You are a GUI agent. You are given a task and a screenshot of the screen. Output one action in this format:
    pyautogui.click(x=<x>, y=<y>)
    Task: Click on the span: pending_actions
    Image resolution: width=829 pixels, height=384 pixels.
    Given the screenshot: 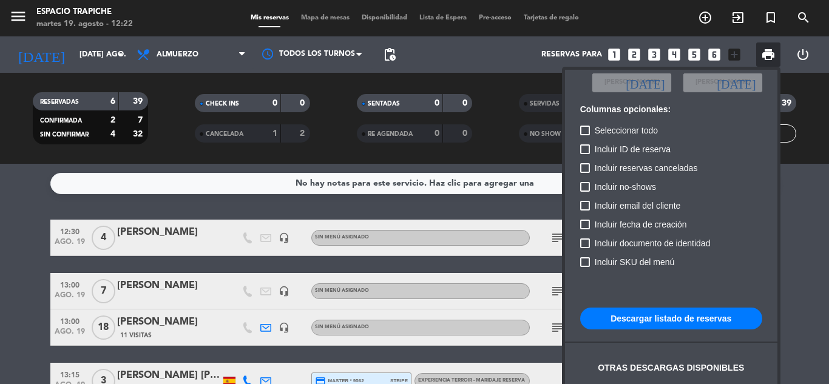 What is the action you would take?
    pyautogui.click(x=389, y=55)
    